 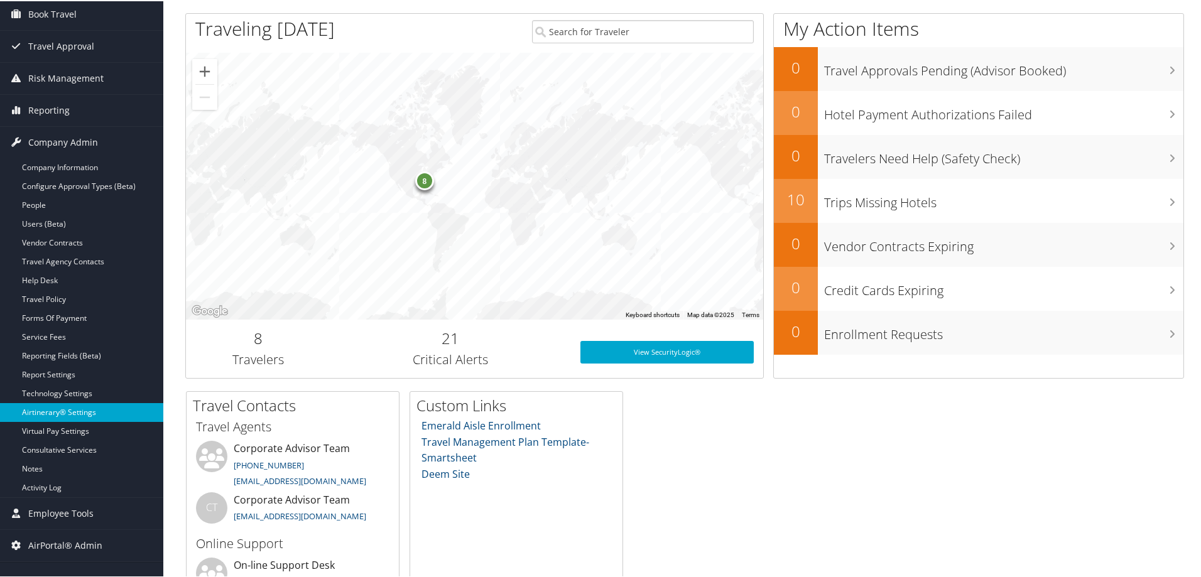 I want to click on h3: Hotel Payment Authorizations Failed, so click(x=1004, y=111).